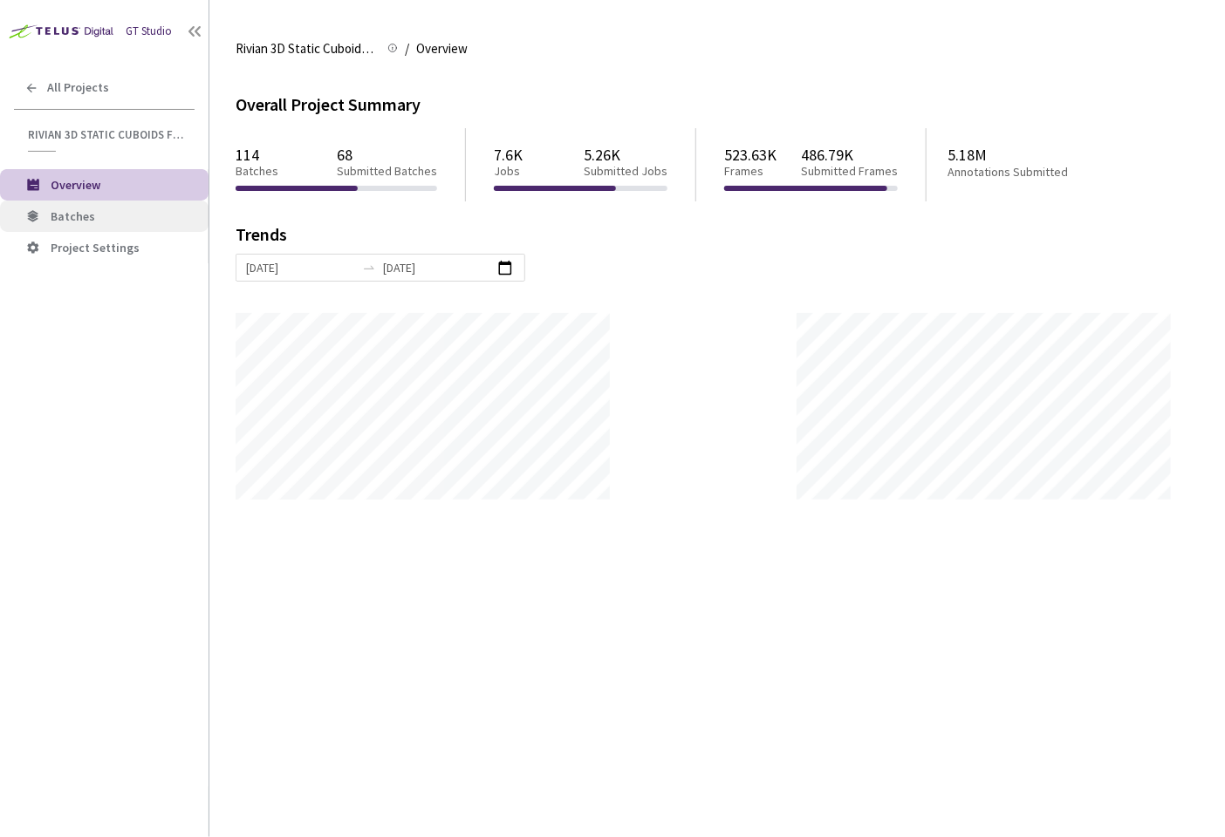 Image resolution: width=1225 pixels, height=837 pixels. I want to click on p: 5.26K, so click(625, 154).